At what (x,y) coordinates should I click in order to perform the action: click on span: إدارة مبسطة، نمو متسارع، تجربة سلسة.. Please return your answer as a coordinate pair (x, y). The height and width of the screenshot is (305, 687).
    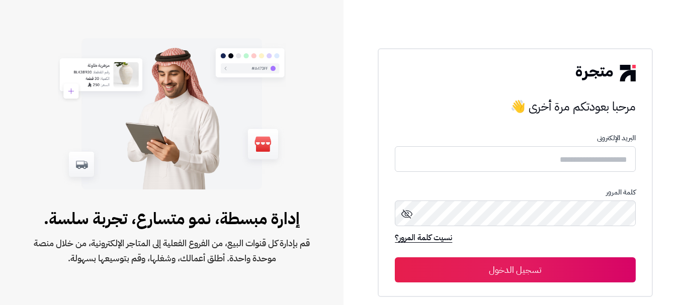
    Looking at the image, I should click on (172, 219).